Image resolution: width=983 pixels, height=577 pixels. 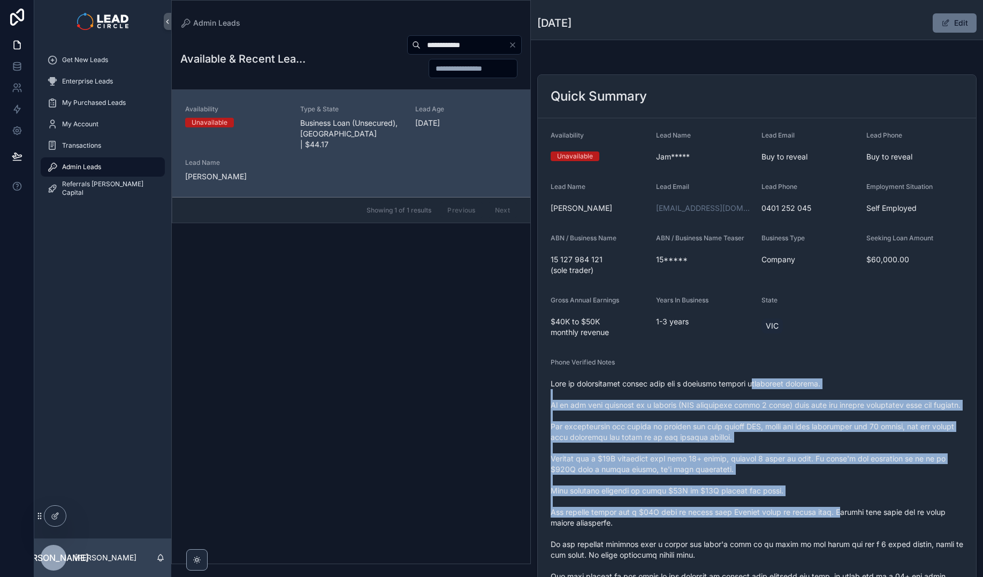 What do you see at coordinates (704, 322) in the screenshot?
I see `span: 1-3 years` at bounding box center [704, 322].